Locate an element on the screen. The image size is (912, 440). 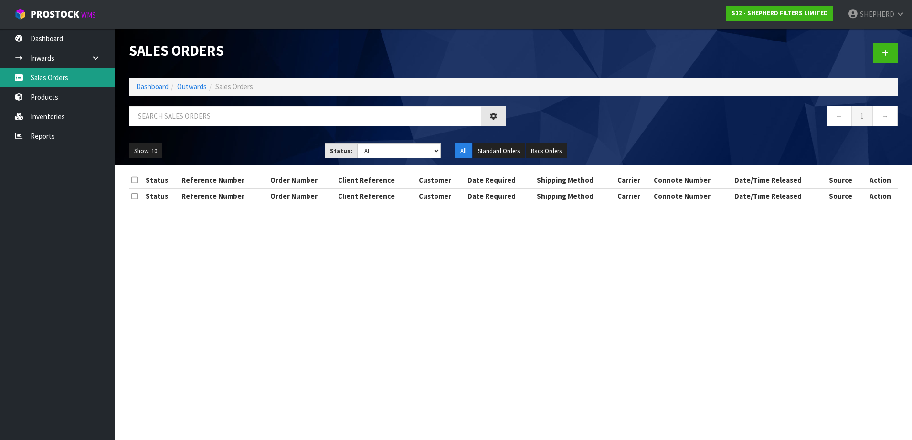
a: Dashboard is located at coordinates (152, 86).